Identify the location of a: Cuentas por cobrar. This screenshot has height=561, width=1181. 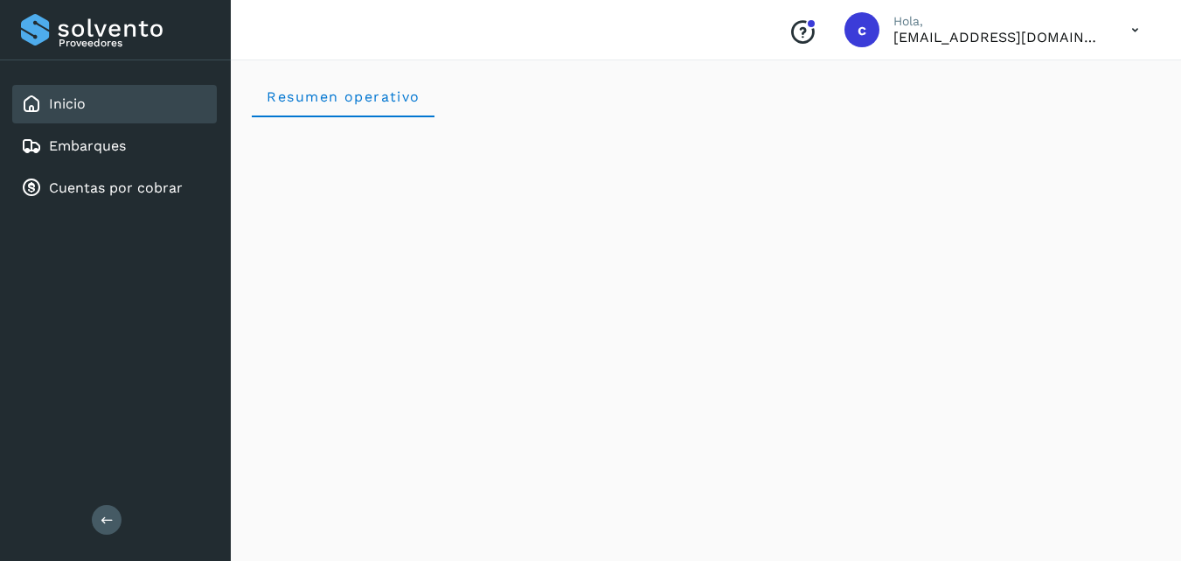
(115, 187).